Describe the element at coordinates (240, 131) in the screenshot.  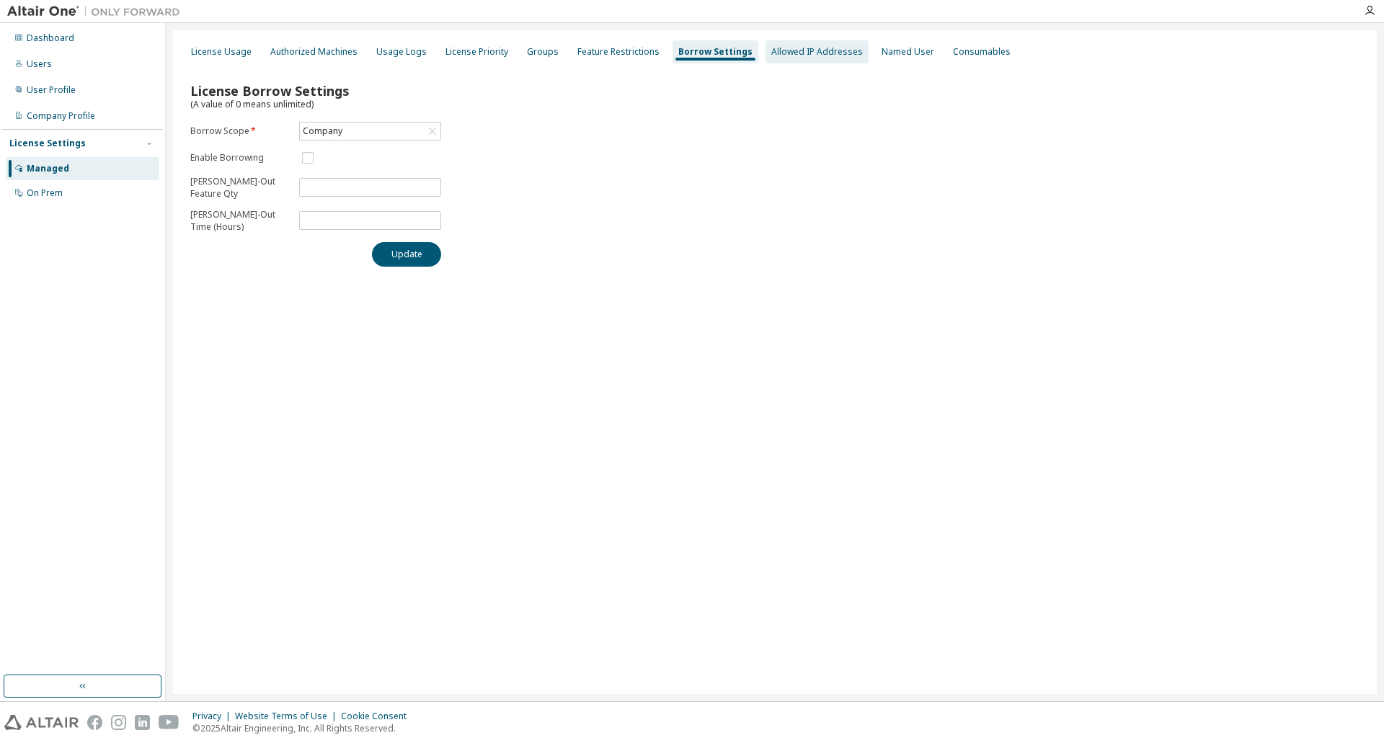
I see `label: Borrow Scope` at that location.